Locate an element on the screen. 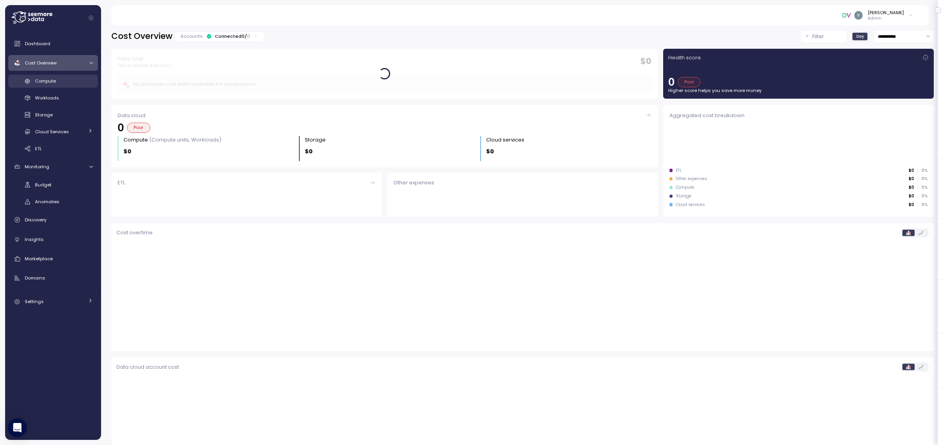 This screenshot has height=445, width=944. a: Anomalies is located at coordinates (53, 202).